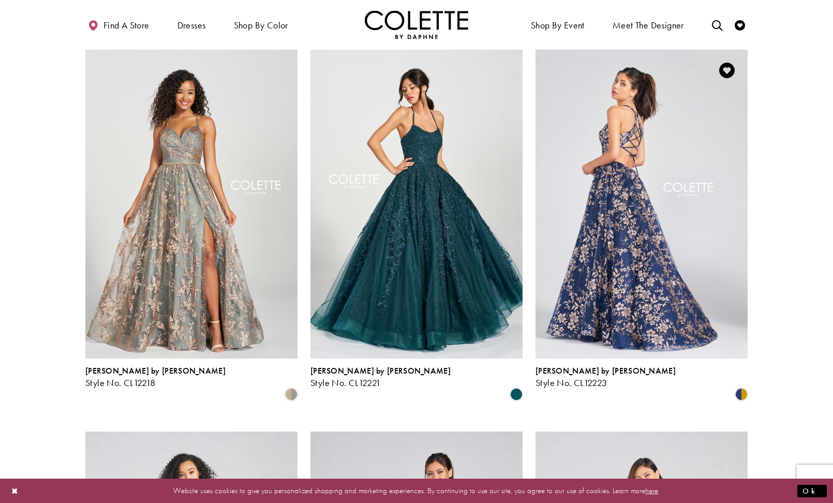 The width and height of the screenshot is (833, 503). What do you see at coordinates (811, 490) in the screenshot?
I see `button: Submit Dialog` at bounding box center [811, 490].